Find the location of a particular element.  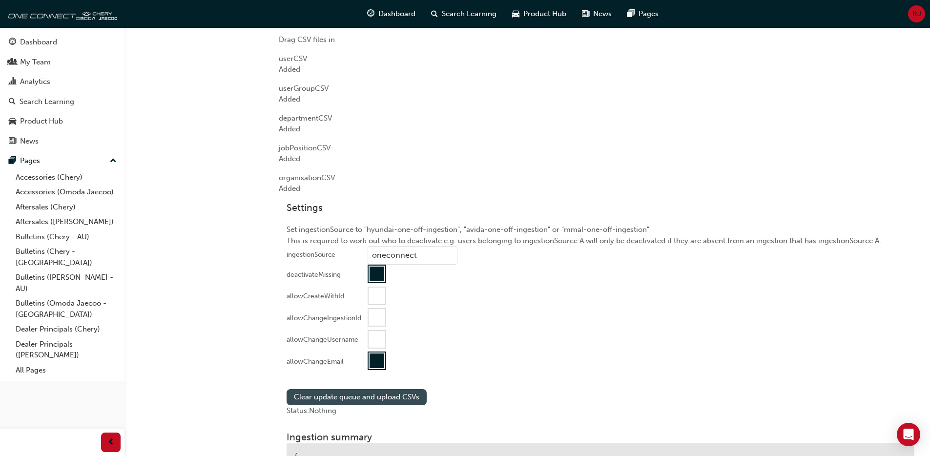

div: allowChangeIngestionId is located at coordinates (324, 318).